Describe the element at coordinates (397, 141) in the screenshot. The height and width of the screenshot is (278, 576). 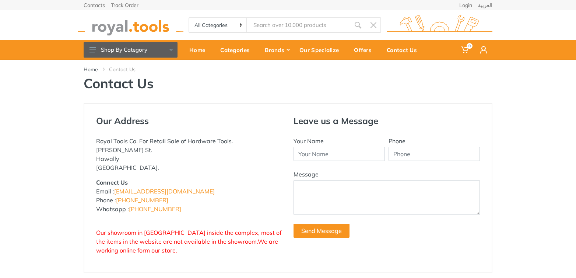
I see `label: Phone` at that location.